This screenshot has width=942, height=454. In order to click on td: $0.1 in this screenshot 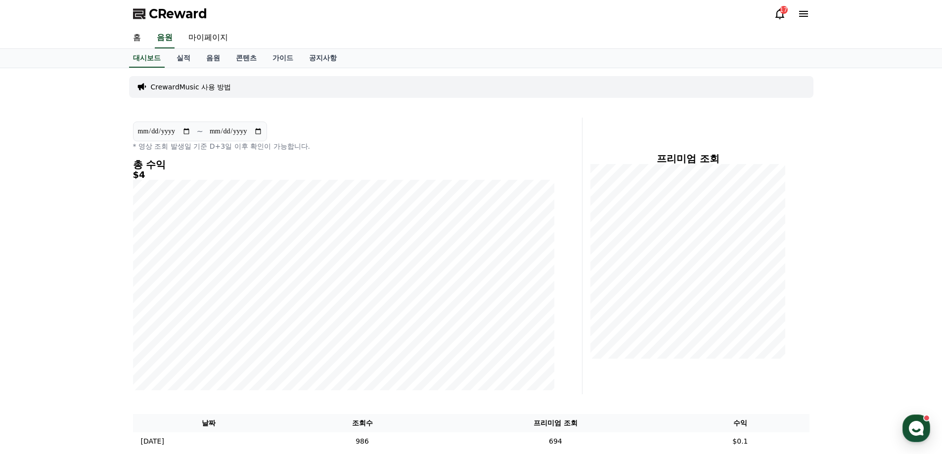, I will do `click(740, 442)`.